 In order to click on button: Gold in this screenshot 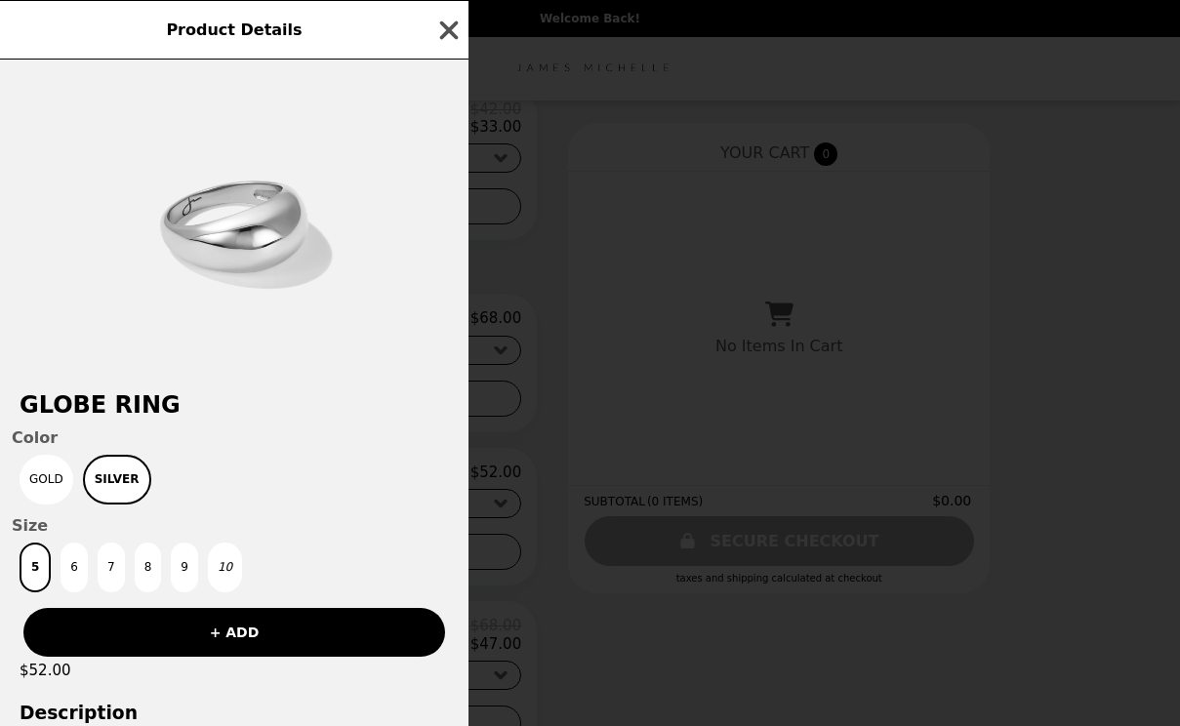, I will do `click(46, 479)`.